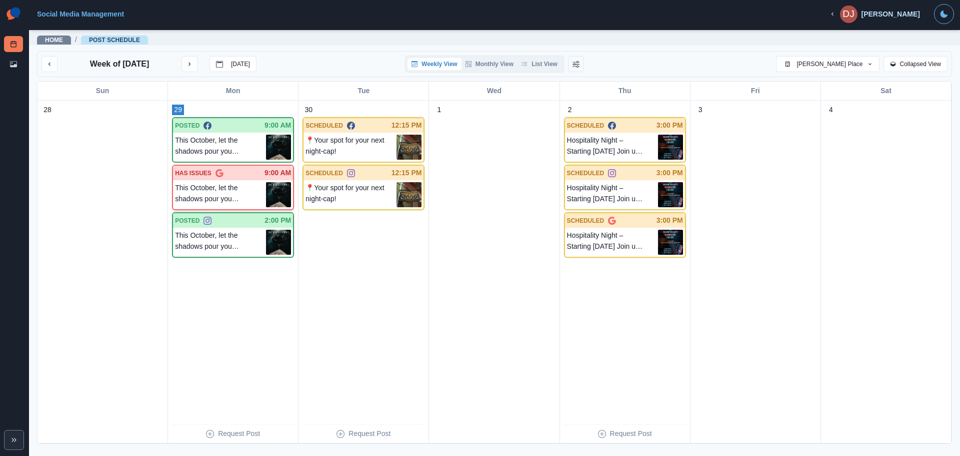 The width and height of the screenshot is (960, 456). Describe the element at coordinates (916, 64) in the screenshot. I see `button: Collapsed View` at that location.